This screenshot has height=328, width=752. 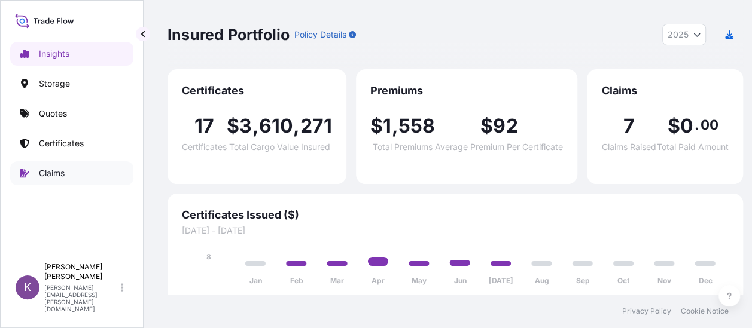 What do you see at coordinates (419, 281) in the screenshot?
I see `tspan: May` at bounding box center [419, 281].